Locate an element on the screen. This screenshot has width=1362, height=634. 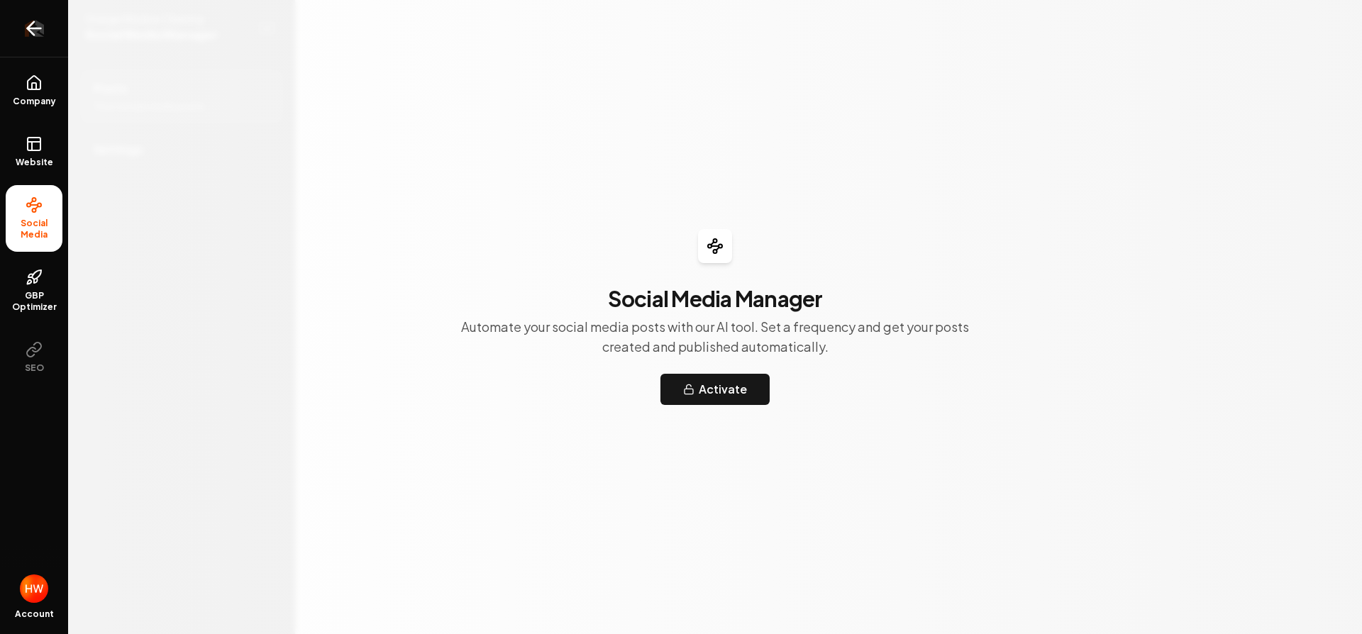
img: HSA Websites is located at coordinates (34, 589).